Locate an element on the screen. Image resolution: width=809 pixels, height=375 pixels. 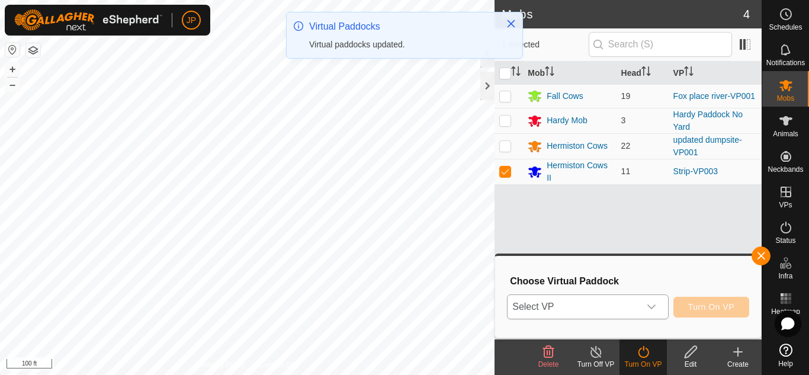
span: 22 is located at coordinates (626, 146).